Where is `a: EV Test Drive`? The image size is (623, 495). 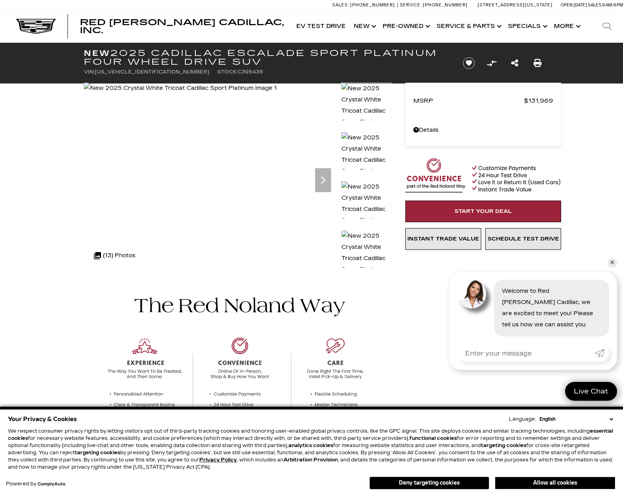
a: EV Test Drive is located at coordinates (321, 26).